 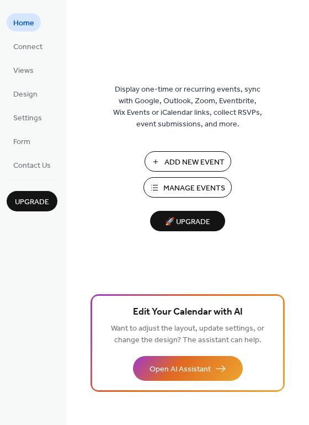 What do you see at coordinates (24, 23) in the screenshot?
I see `span: Home` at bounding box center [24, 23].